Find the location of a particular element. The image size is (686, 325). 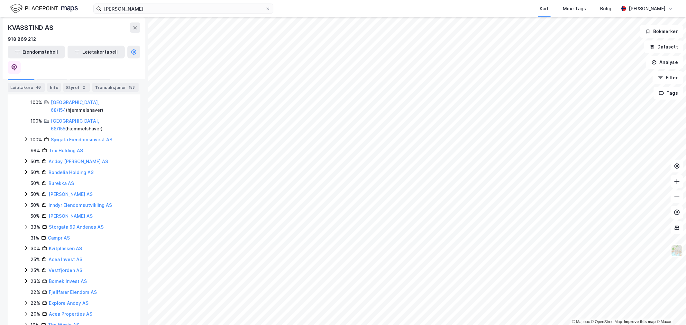

div: KVASSTIND AS is located at coordinates (31, 28).